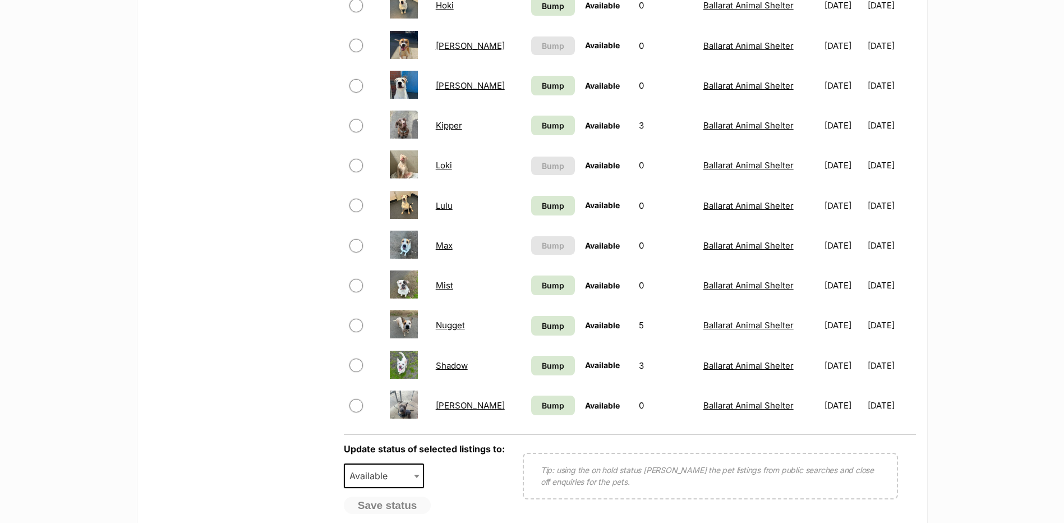 Image resolution: width=1064 pixels, height=523 pixels. Describe the element at coordinates (388, 505) in the screenshot. I see `button: Save status` at that location.